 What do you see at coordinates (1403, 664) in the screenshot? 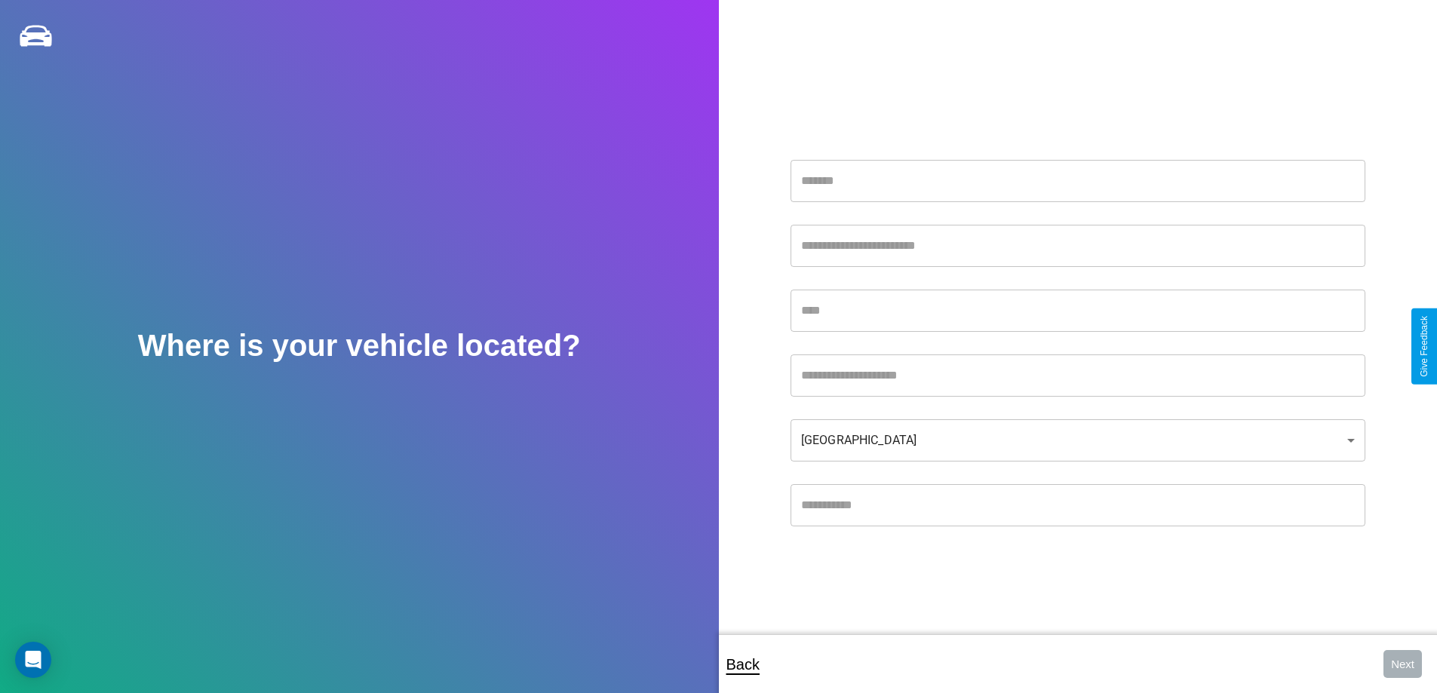
I see `button: Next` at bounding box center [1403, 664].